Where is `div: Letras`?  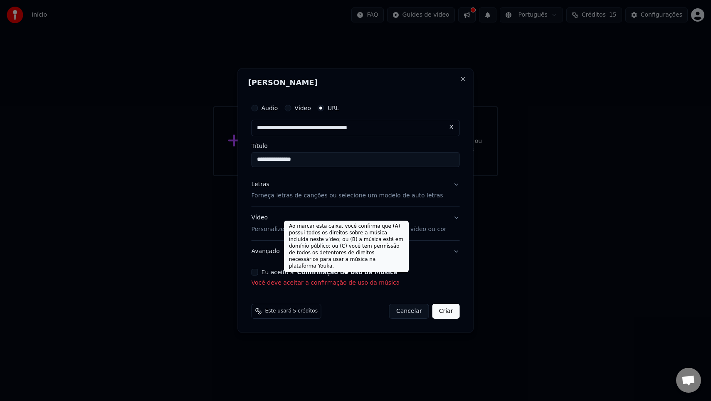
div: Letras is located at coordinates (260, 185).